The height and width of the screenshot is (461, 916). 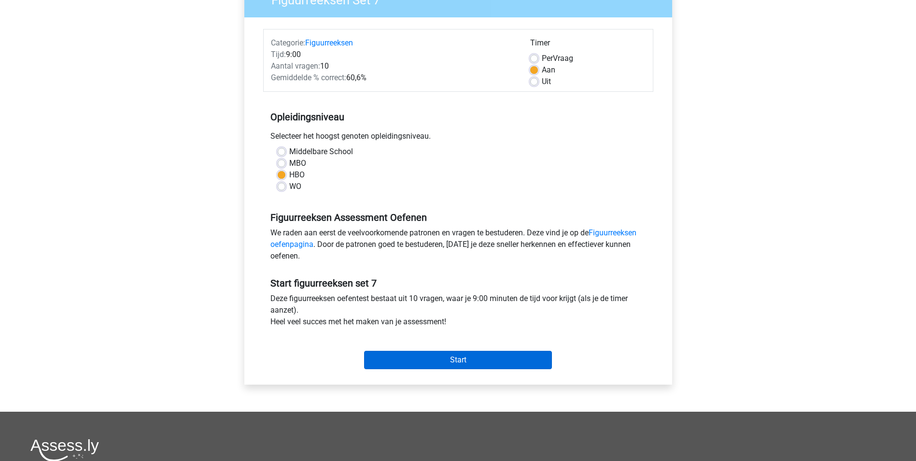 What do you see at coordinates (297, 163) in the screenshot?
I see `label: MBO` at bounding box center [297, 163].